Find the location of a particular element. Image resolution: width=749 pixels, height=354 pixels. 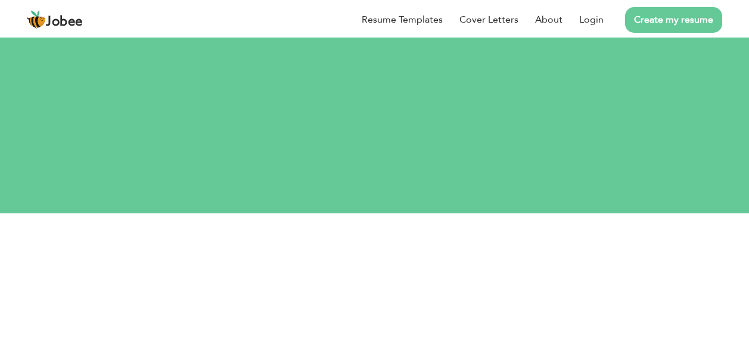

span: Jobee is located at coordinates (64, 22).